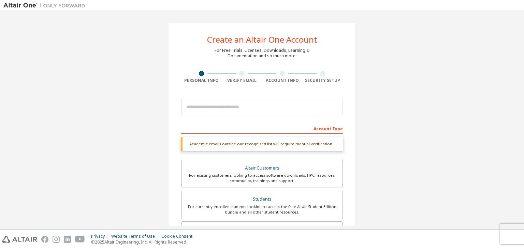 The height and width of the screenshot is (249, 524). I want to click on div: Academic emails outside our recognised list will require manual verification., so click(262, 144).